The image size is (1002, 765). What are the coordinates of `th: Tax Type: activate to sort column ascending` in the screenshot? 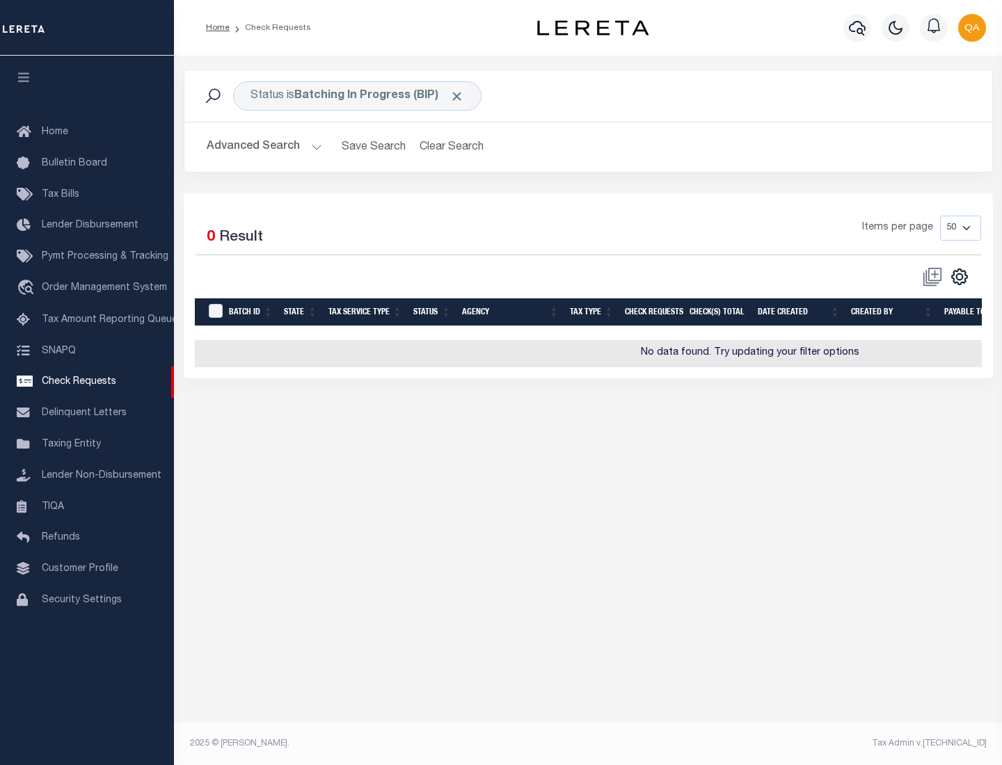 It's located at (591, 312).